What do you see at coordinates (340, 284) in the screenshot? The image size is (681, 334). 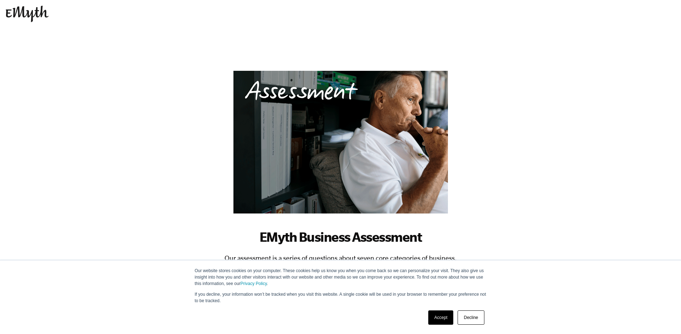 I see `span: Our assessment is a series of questions about seven core categories of business. You’ll assess yo...` at bounding box center [340, 284].